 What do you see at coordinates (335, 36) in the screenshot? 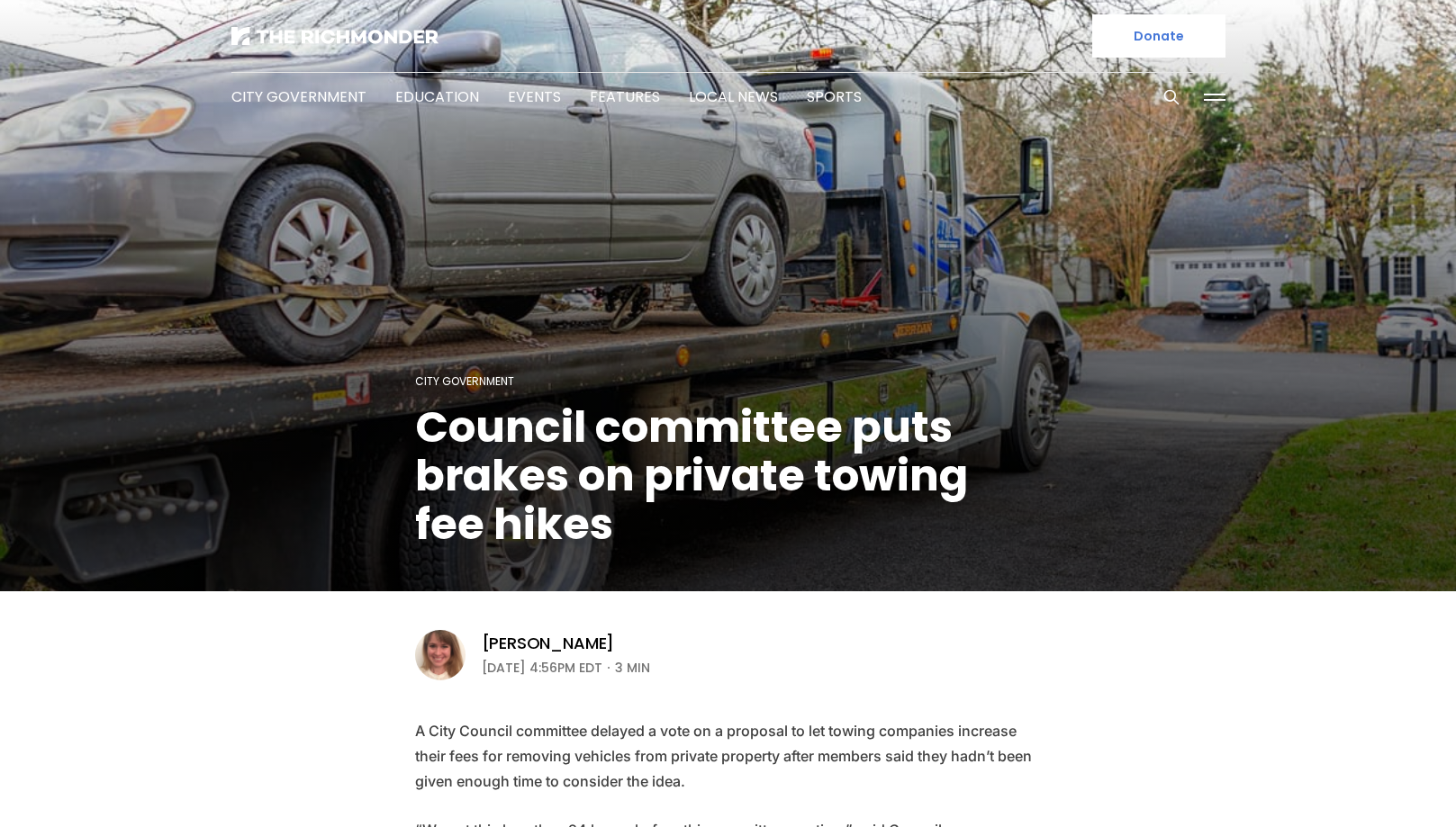
I see `img: The Richmonder` at bounding box center [335, 36].